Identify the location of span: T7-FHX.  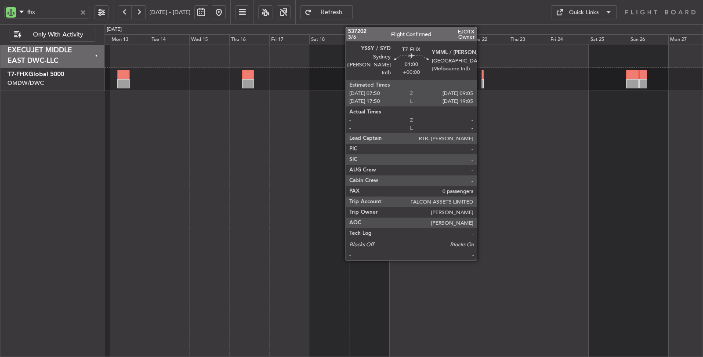
(18, 74).